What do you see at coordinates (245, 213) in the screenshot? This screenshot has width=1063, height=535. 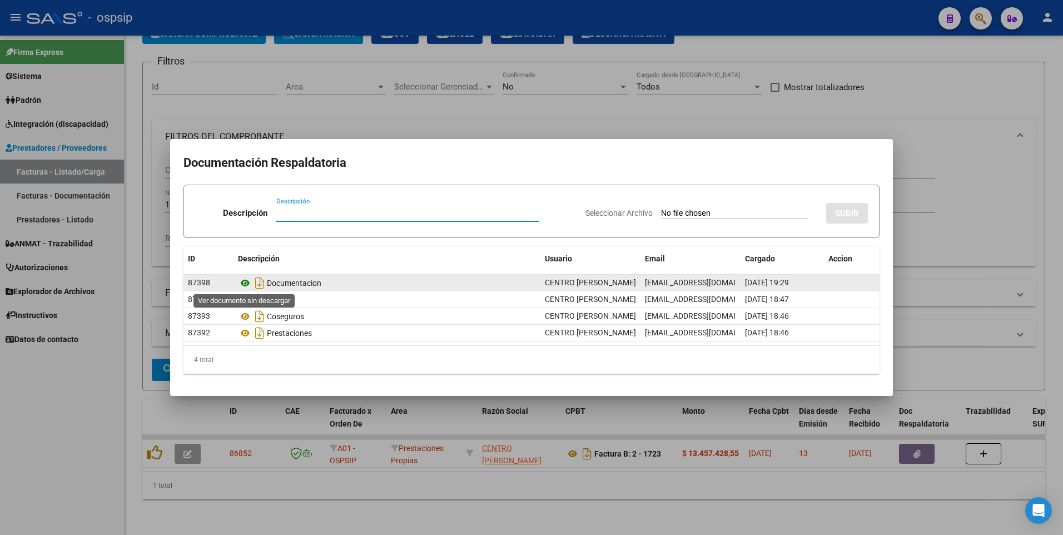 I see `p: Descripción` at bounding box center [245, 213].